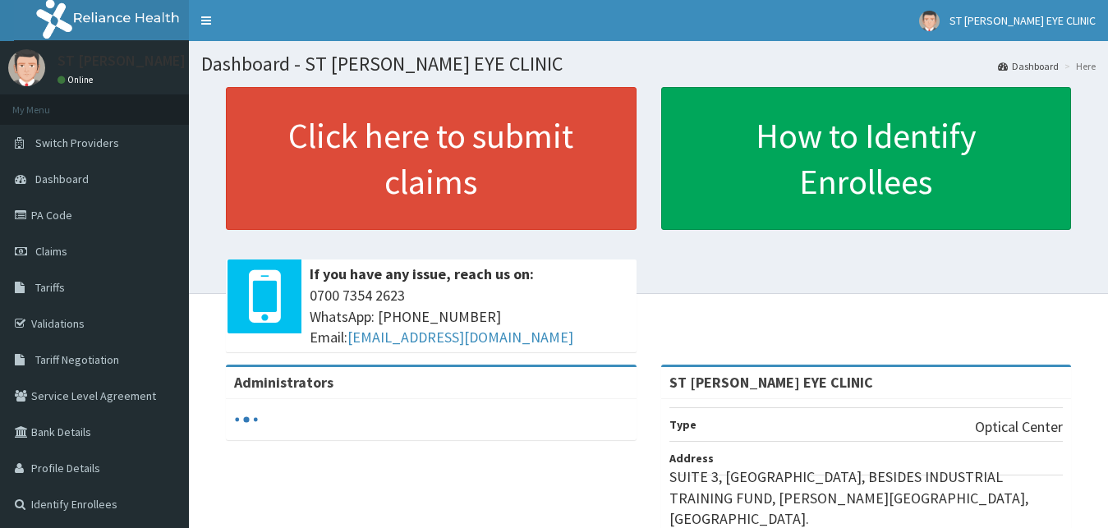  I want to click on span: Switch Providers, so click(77, 143).